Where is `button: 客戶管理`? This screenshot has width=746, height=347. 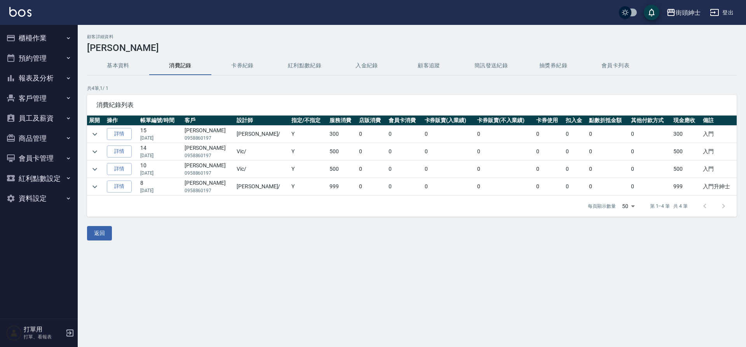
button: 客戶管理 is located at coordinates (39, 98).